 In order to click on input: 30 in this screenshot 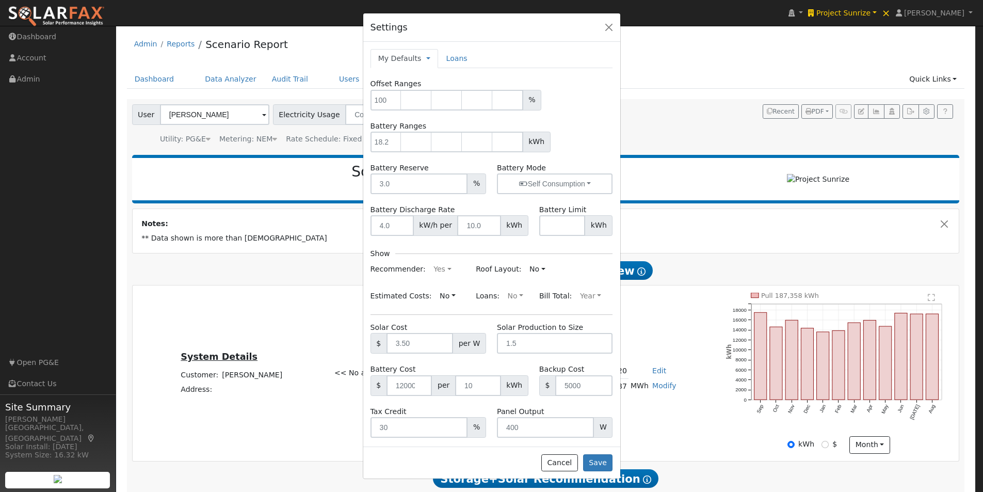, I will do `click(419, 427)`.